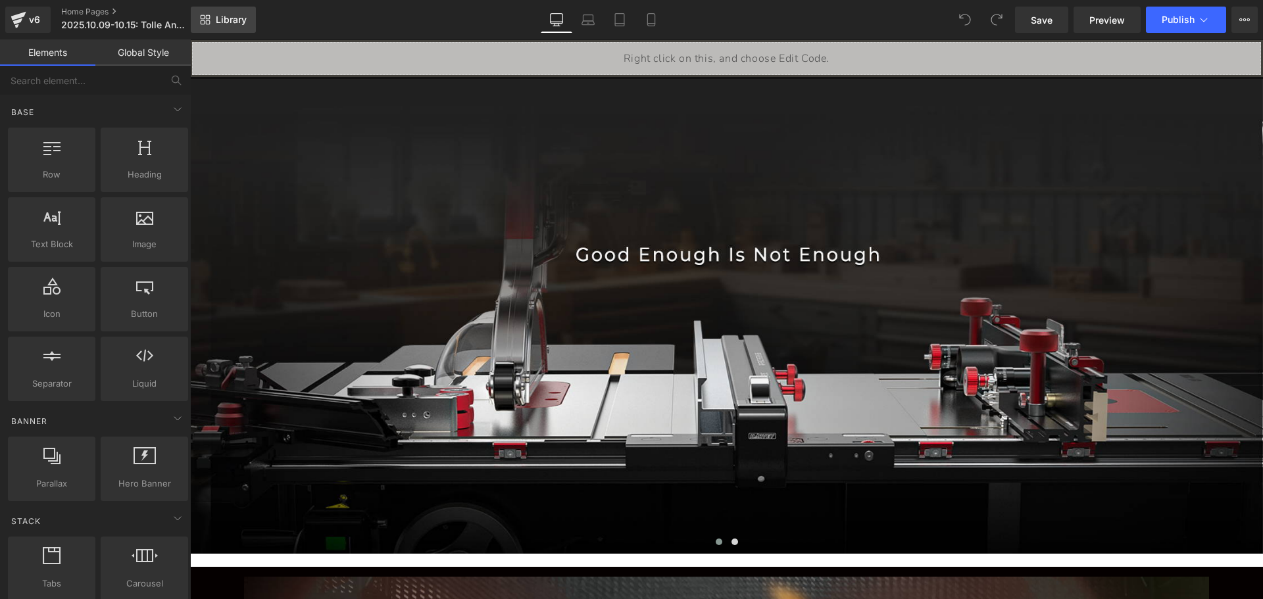 Image resolution: width=1263 pixels, height=599 pixels. Describe the element at coordinates (29, 421) in the screenshot. I see `span: Banner` at that location.